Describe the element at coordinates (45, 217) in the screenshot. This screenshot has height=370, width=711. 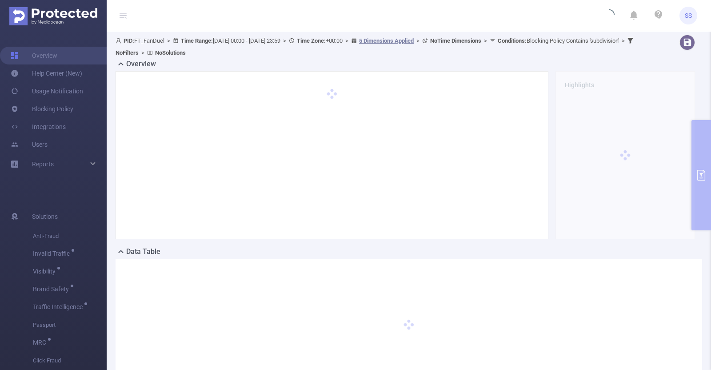
I see `span: Solutions` at that location.